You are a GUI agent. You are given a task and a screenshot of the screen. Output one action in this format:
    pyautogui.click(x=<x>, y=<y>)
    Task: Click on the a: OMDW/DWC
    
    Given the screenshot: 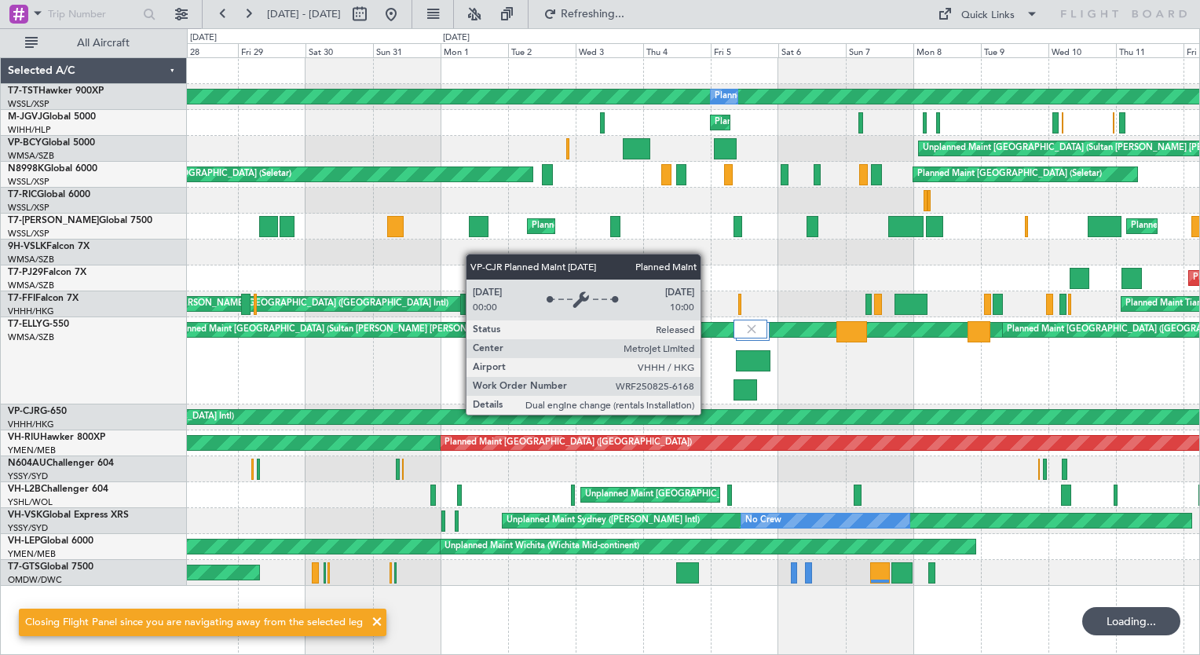 What is the action you would take?
    pyautogui.click(x=35, y=580)
    